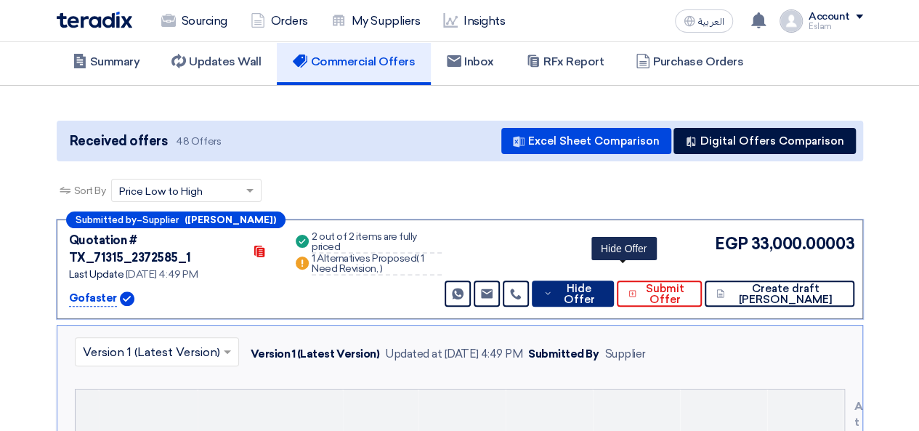 This screenshot has width=919, height=431. What do you see at coordinates (565, 62) in the screenshot?
I see `a: RFx Report` at bounding box center [565, 62].